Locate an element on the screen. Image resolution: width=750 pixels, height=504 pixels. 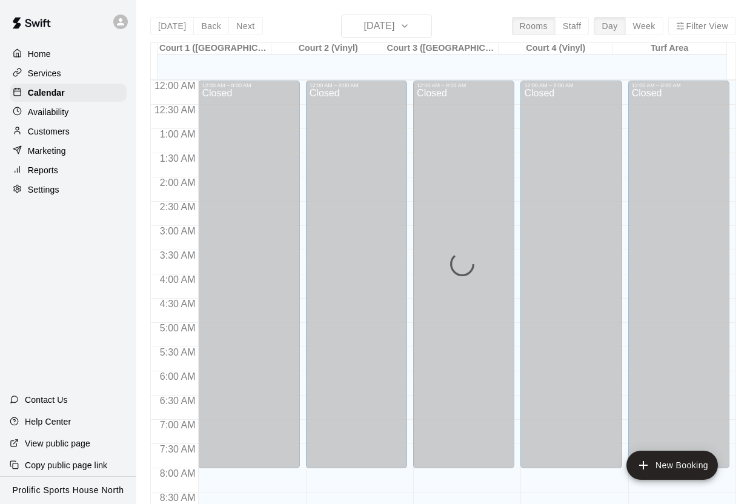
span: 2:00 AM is located at coordinates (178, 182).